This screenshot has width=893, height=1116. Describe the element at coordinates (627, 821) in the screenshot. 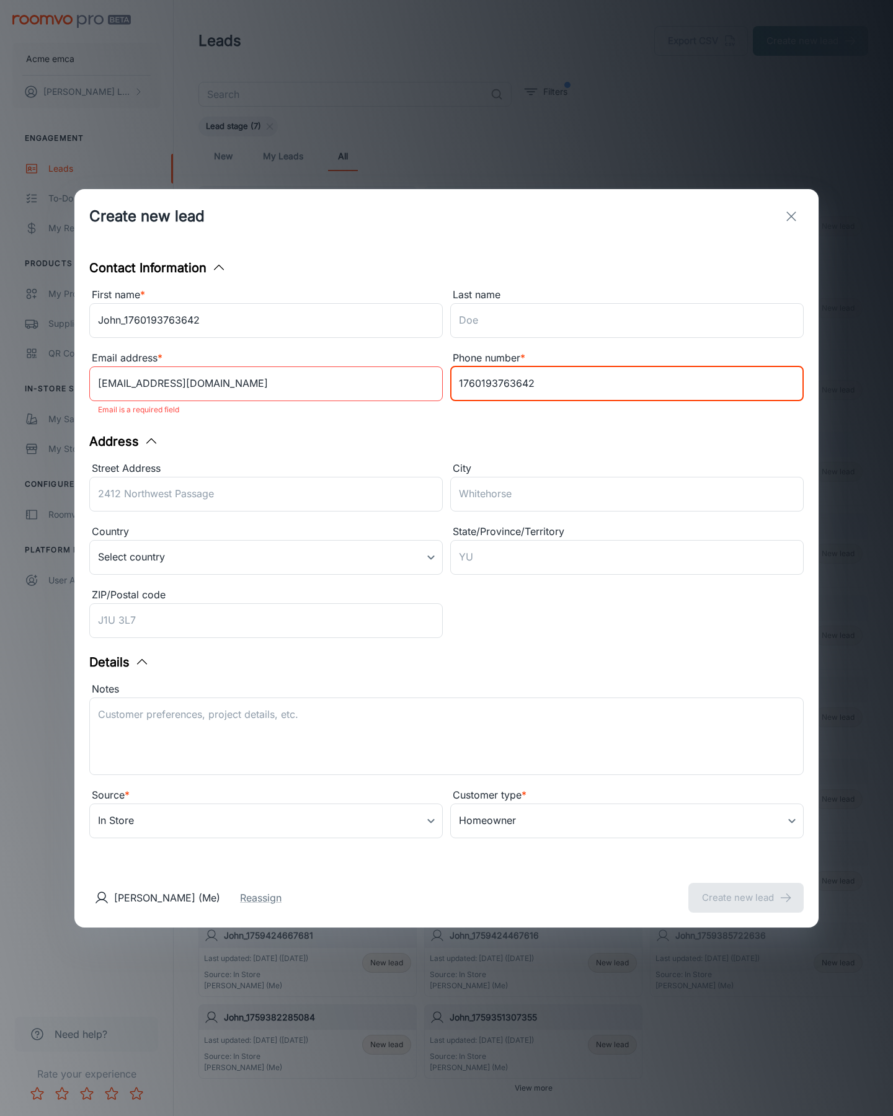

I see `div: Homeowner` at that location.